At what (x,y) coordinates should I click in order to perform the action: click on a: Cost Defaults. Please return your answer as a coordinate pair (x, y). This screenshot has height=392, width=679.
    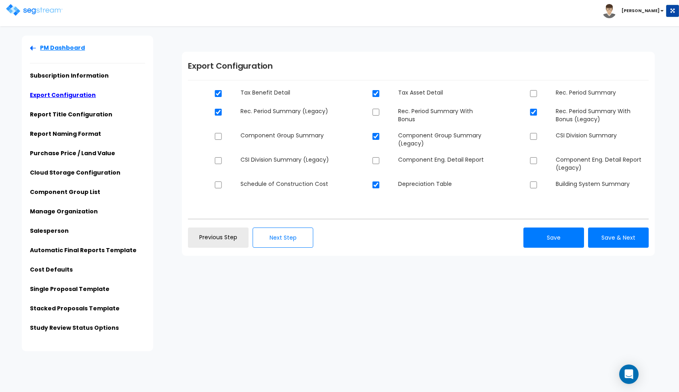
    Looking at the image, I should click on (51, 270).